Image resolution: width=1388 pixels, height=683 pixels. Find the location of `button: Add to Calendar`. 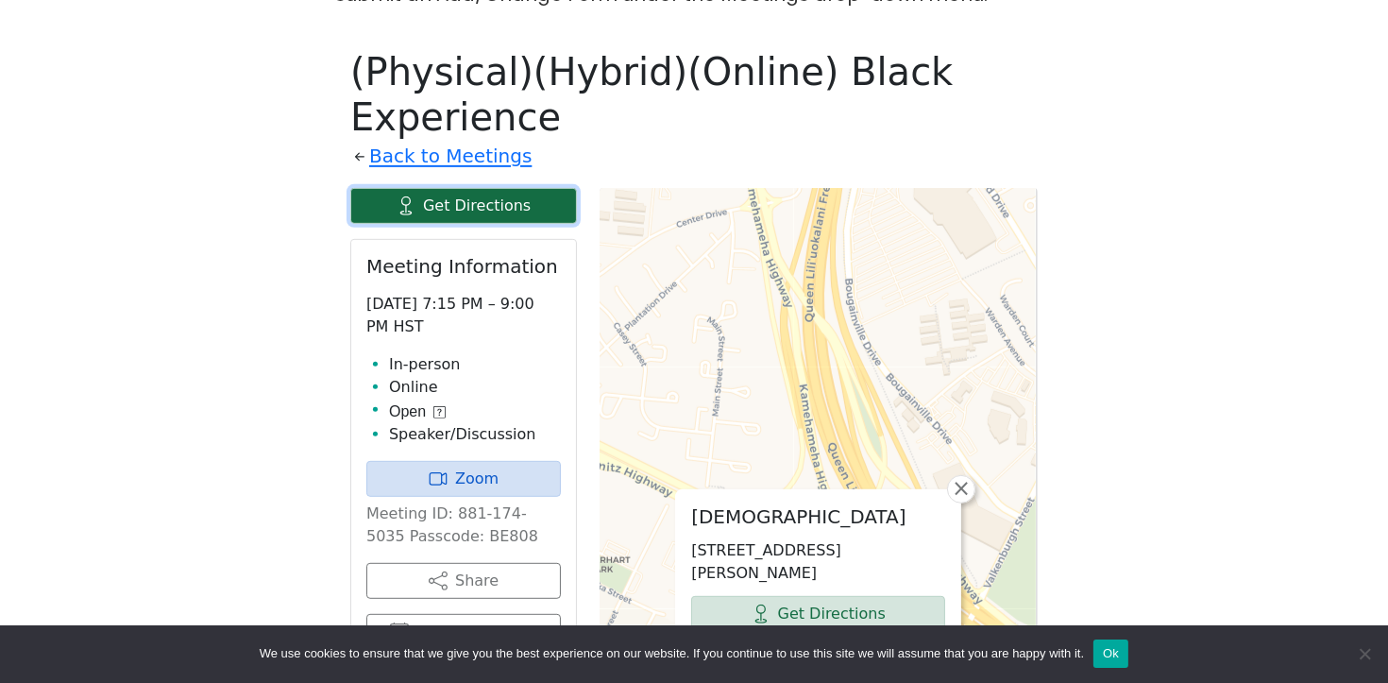

button: Add to Calendar is located at coordinates (464, 632).